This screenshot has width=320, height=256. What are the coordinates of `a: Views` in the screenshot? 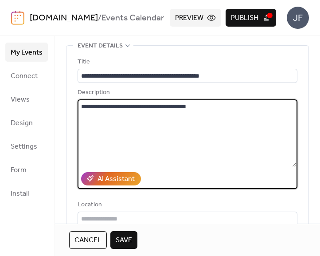 It's located at (27, 99).